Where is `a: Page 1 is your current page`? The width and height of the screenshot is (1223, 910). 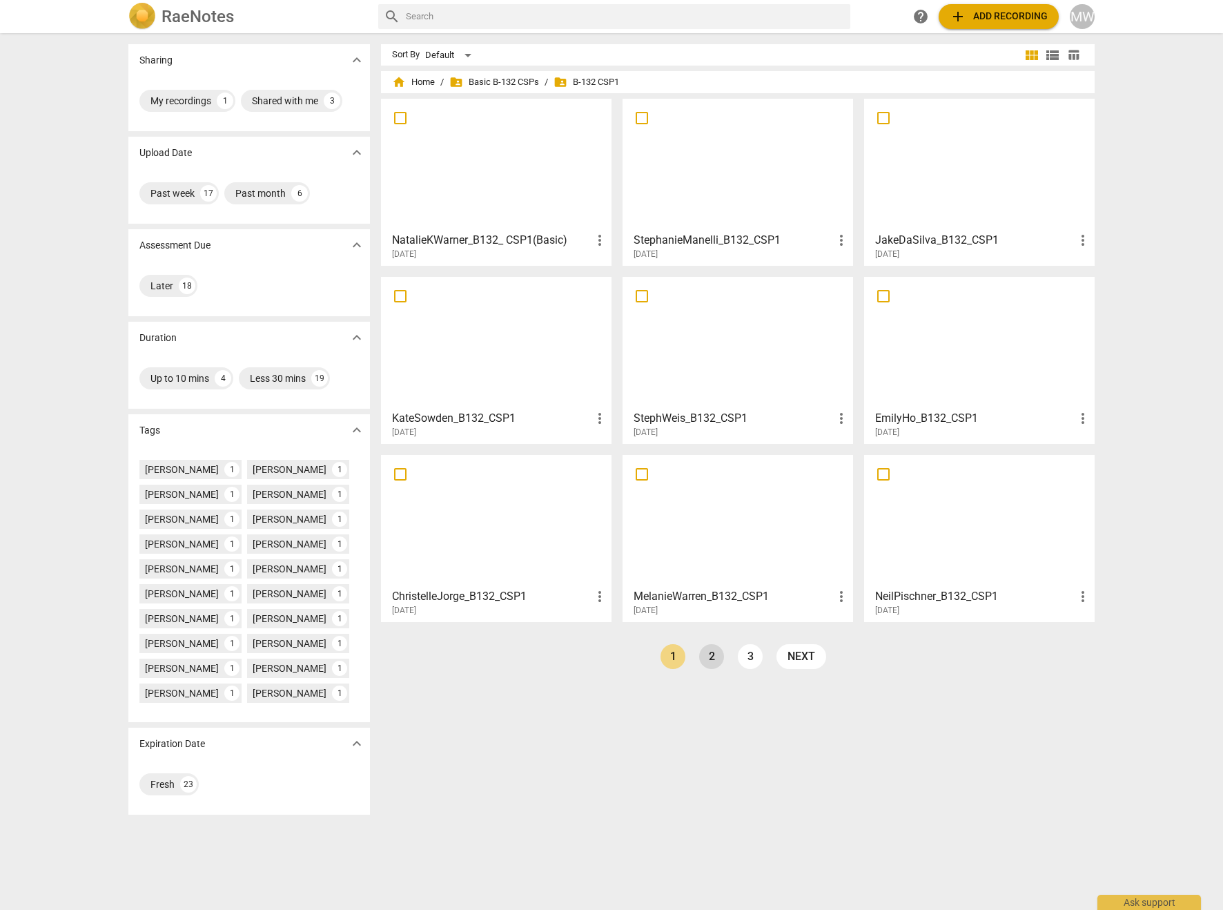 a: Page 1 is your current page is located at coordinates (673, 657).